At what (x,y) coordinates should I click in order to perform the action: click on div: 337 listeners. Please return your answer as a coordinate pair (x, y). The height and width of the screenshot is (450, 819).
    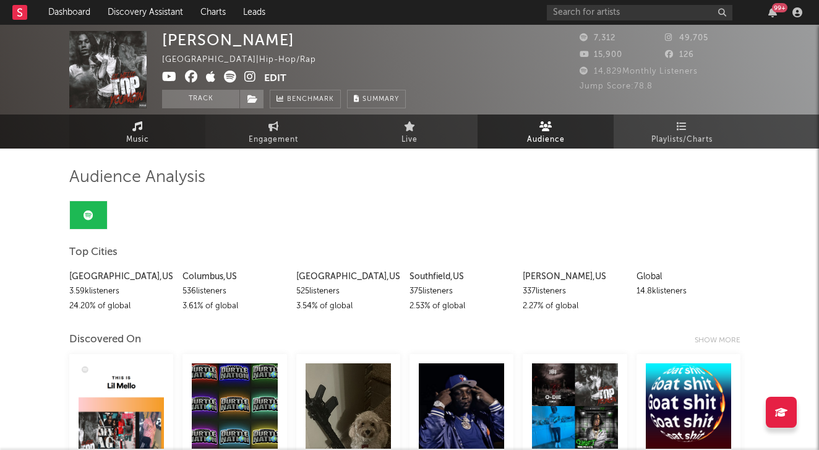
    Looking at the image, I should click on (575, 291).